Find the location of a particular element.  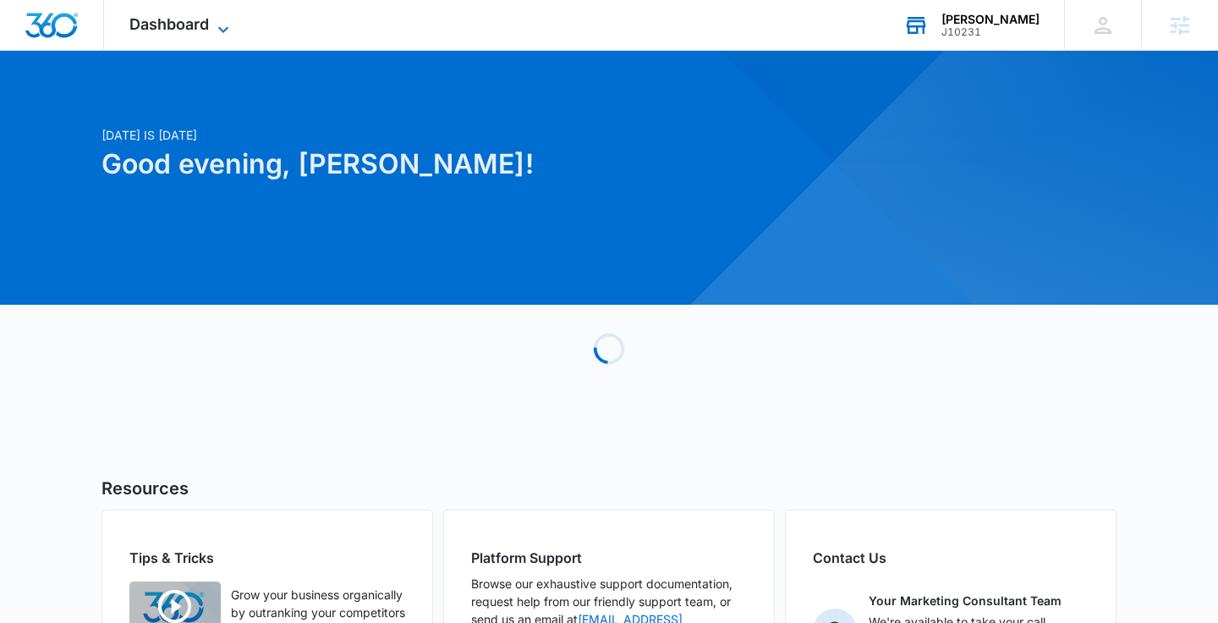

p: Grow your business organically by outranking your competitors is located at coordinates (318, 603).